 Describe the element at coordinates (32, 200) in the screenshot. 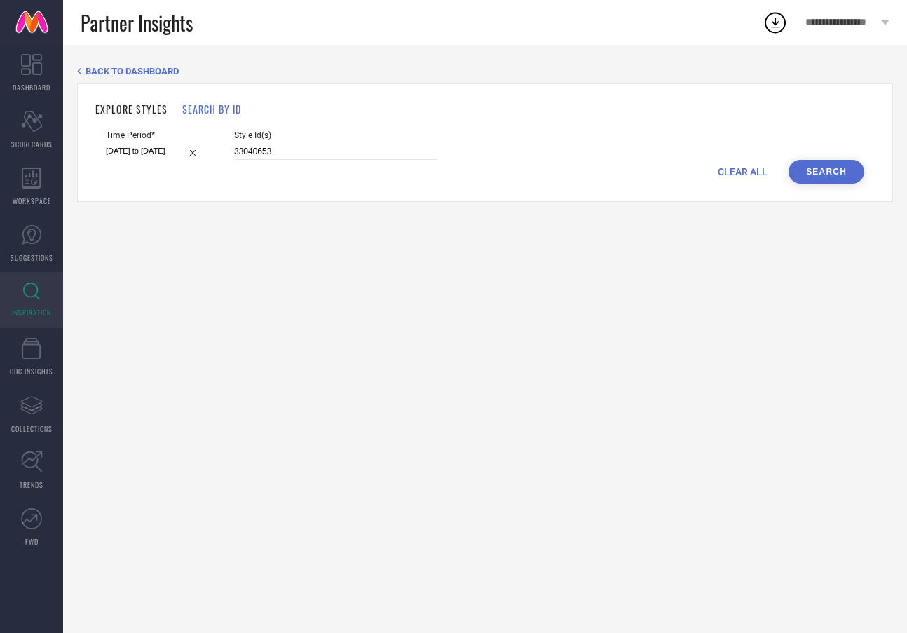

I see `span: WORKSPACE` at that location.